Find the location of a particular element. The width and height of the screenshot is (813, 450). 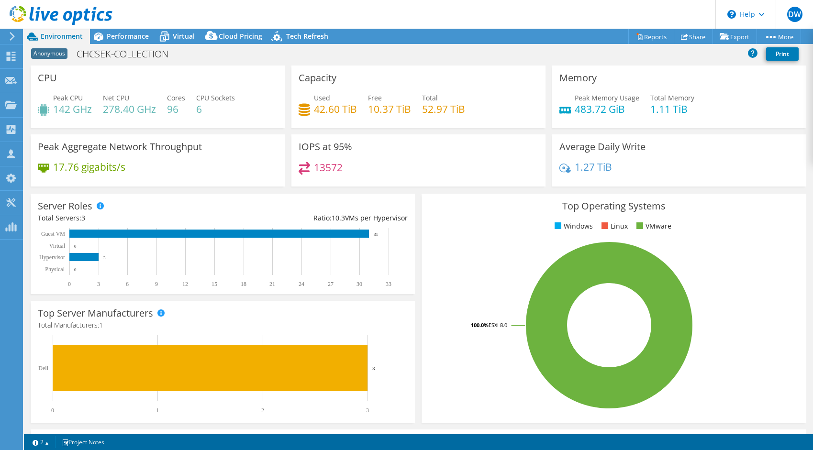

tspan: 100.0% is located at coordinates (479, 325).